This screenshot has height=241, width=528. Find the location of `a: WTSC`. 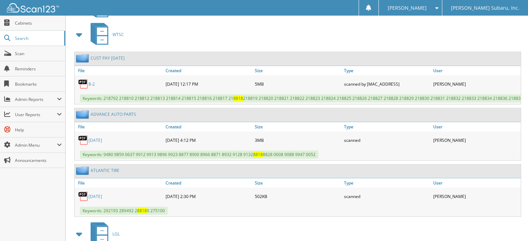

a: WTSC is located at coordinates (105, 34).